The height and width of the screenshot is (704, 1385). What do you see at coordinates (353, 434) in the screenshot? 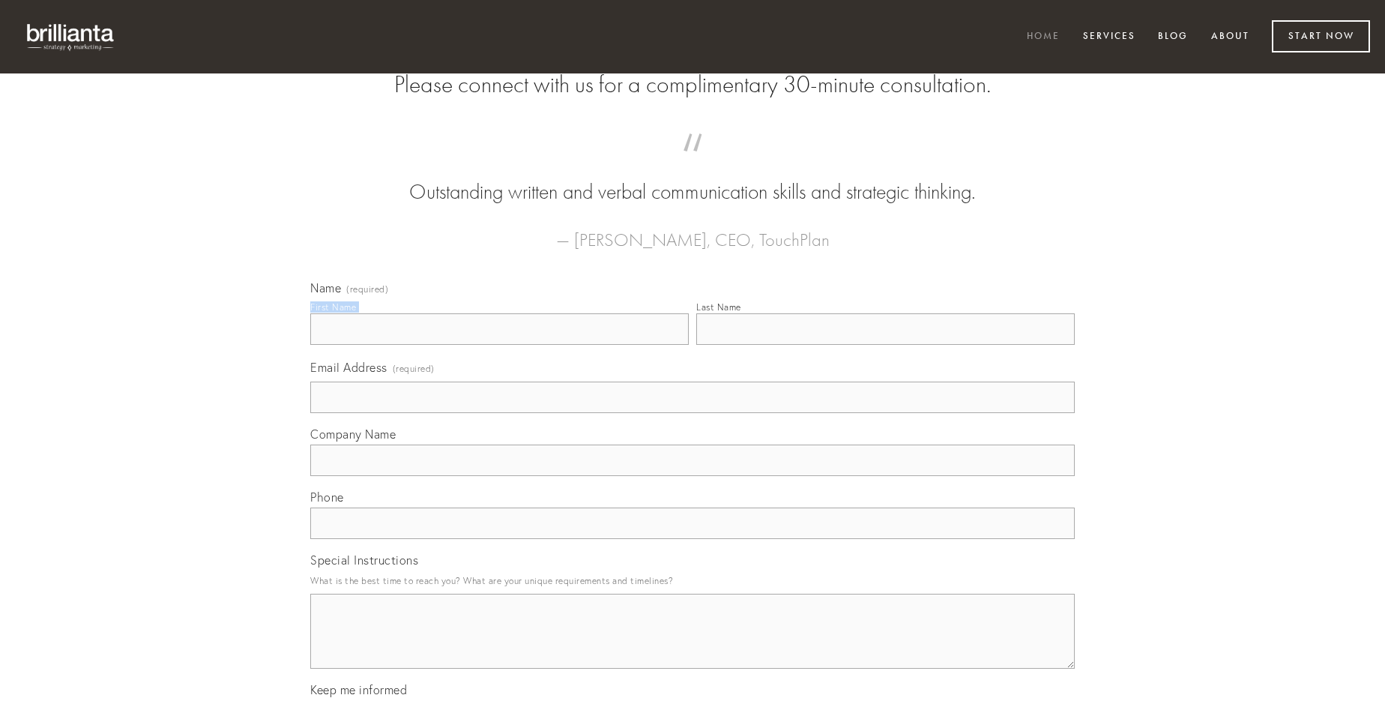
I see `span: Company Name` at bounding box center [353, 434].